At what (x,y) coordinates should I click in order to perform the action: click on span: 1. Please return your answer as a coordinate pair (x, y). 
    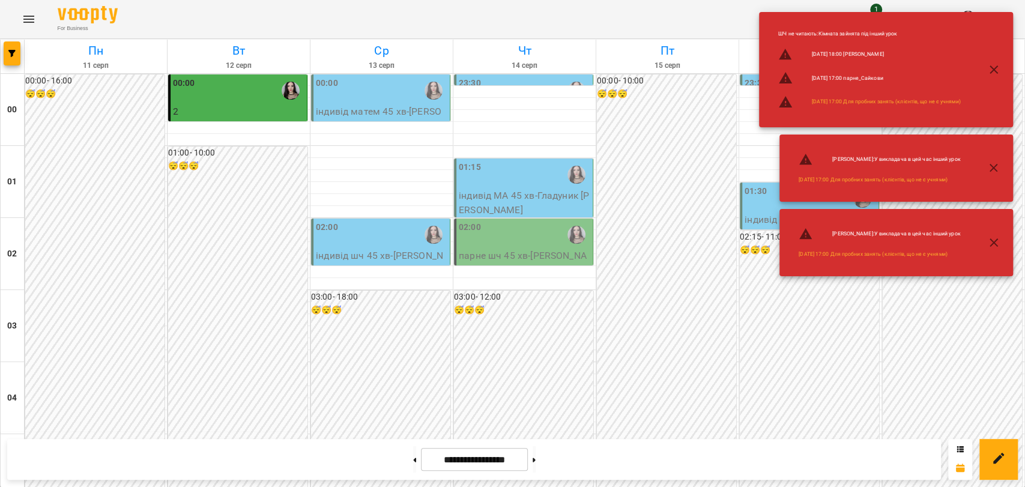
    Looking at the image, I should click on (876, 10).